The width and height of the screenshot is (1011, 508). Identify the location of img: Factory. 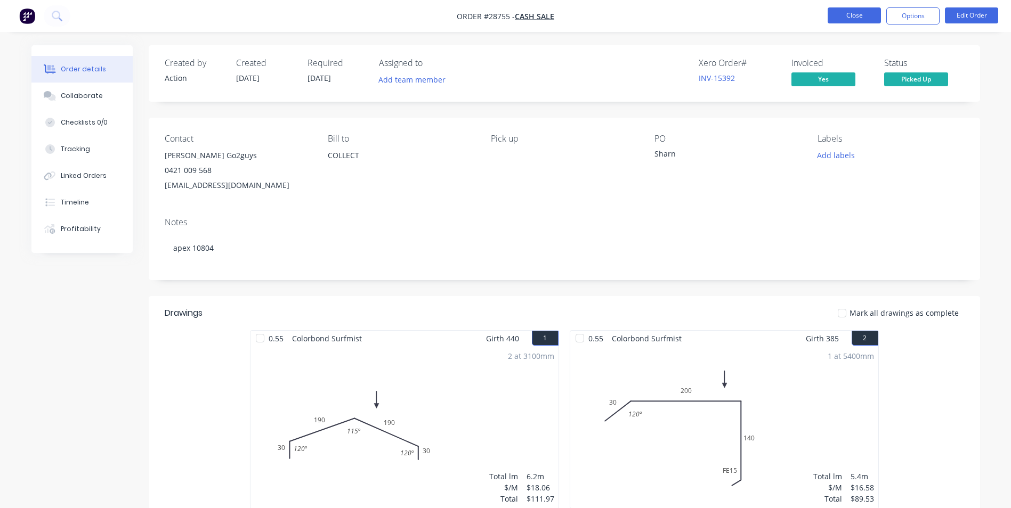
(27, 16).